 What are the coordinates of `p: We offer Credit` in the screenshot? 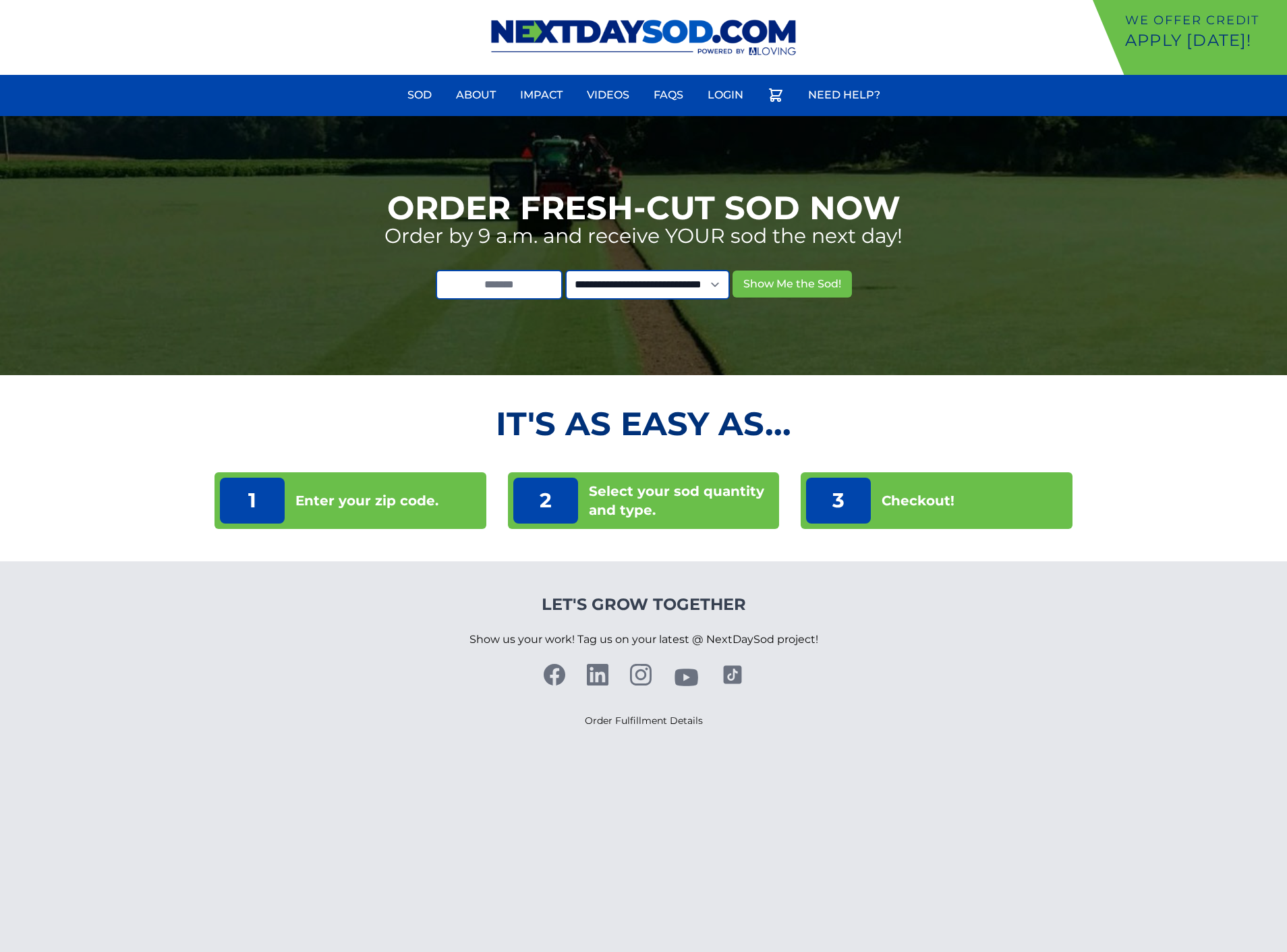 It's located at (1203, 20).